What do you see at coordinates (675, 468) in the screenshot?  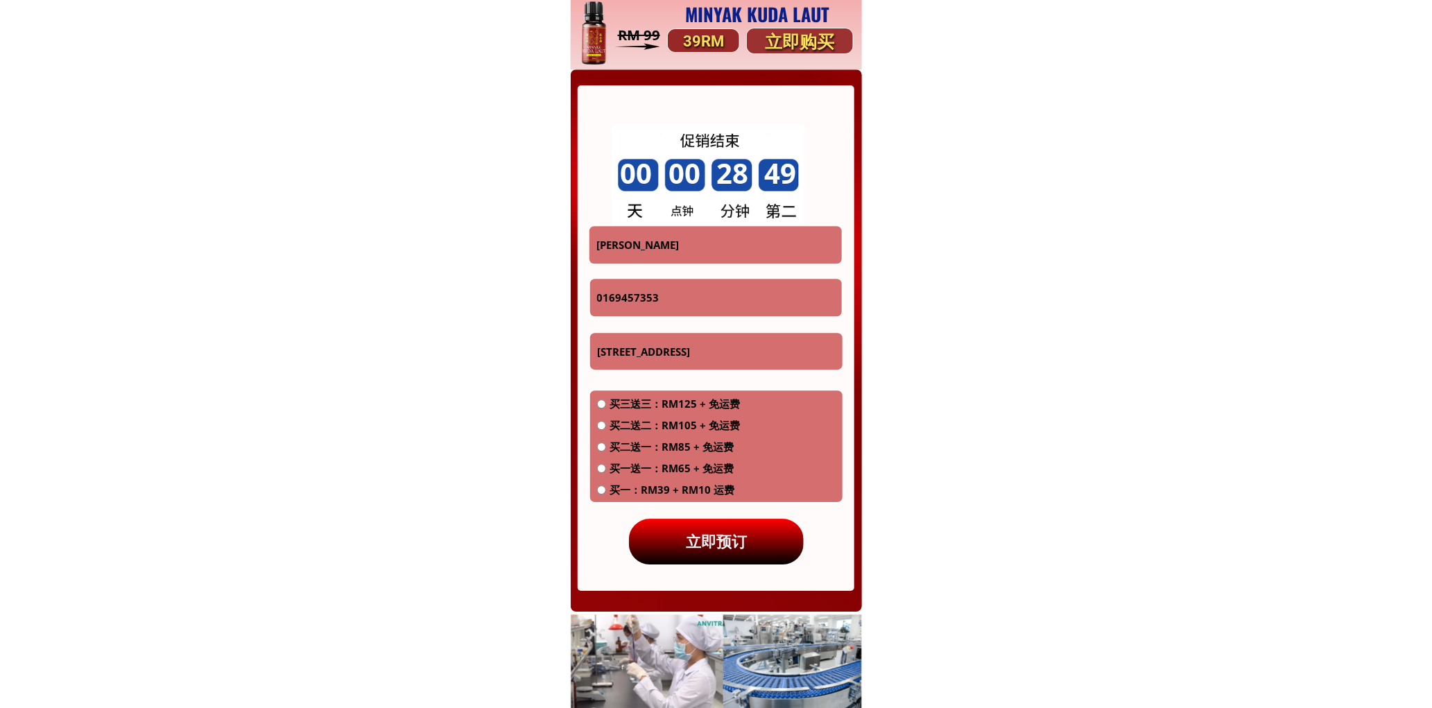 I see `span: 买一送一：RM65 + 免运费` at bounding box center [675, 468].